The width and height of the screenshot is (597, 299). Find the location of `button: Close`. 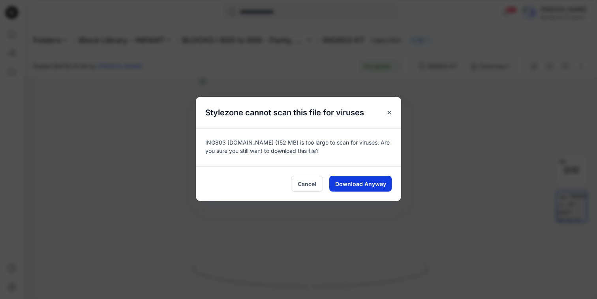

button: Close is located at coordinates (389, 112).